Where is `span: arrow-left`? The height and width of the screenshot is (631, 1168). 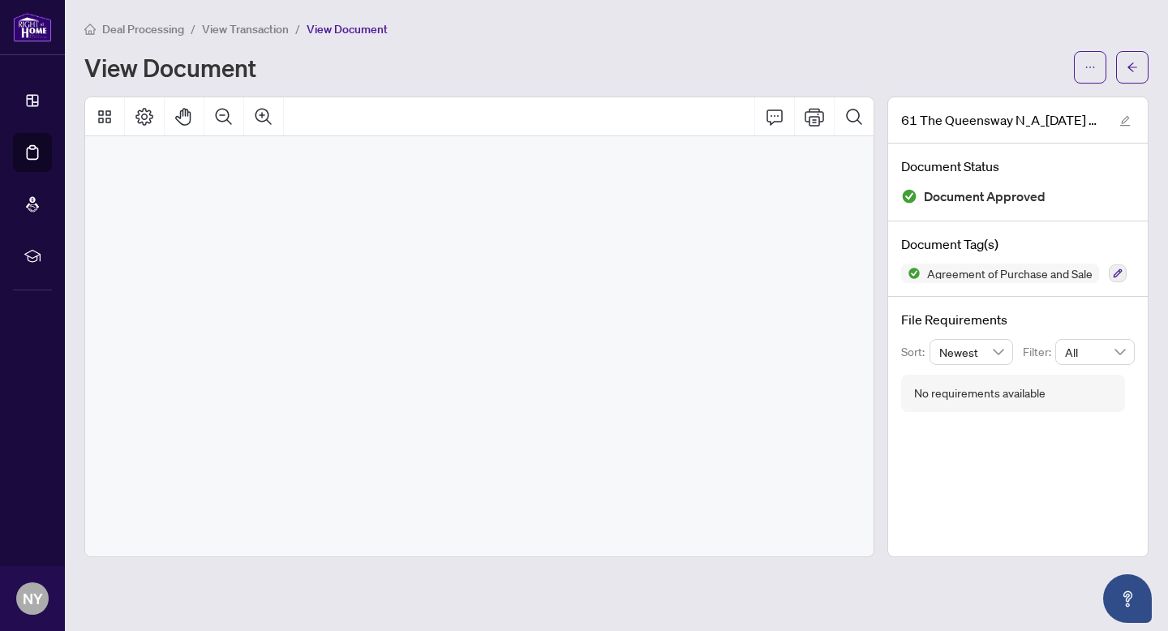
span: arrow-left is located at coordinates (1133, 67).